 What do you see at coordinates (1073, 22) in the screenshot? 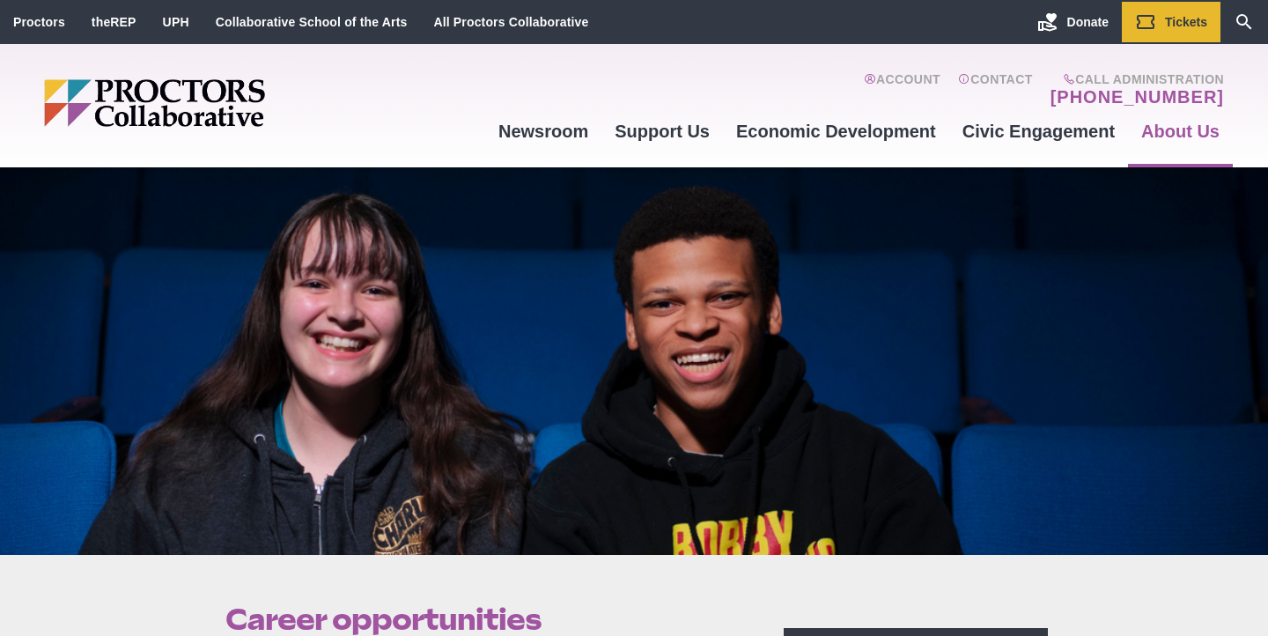
I see `a: Donate` at bounding box center [1073, 22].